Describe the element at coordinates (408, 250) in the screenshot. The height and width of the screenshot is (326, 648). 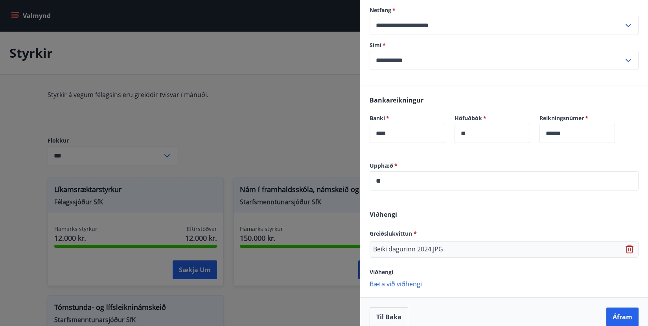
I see `p: Beiki dagurinn 2024.JPG` at that location.